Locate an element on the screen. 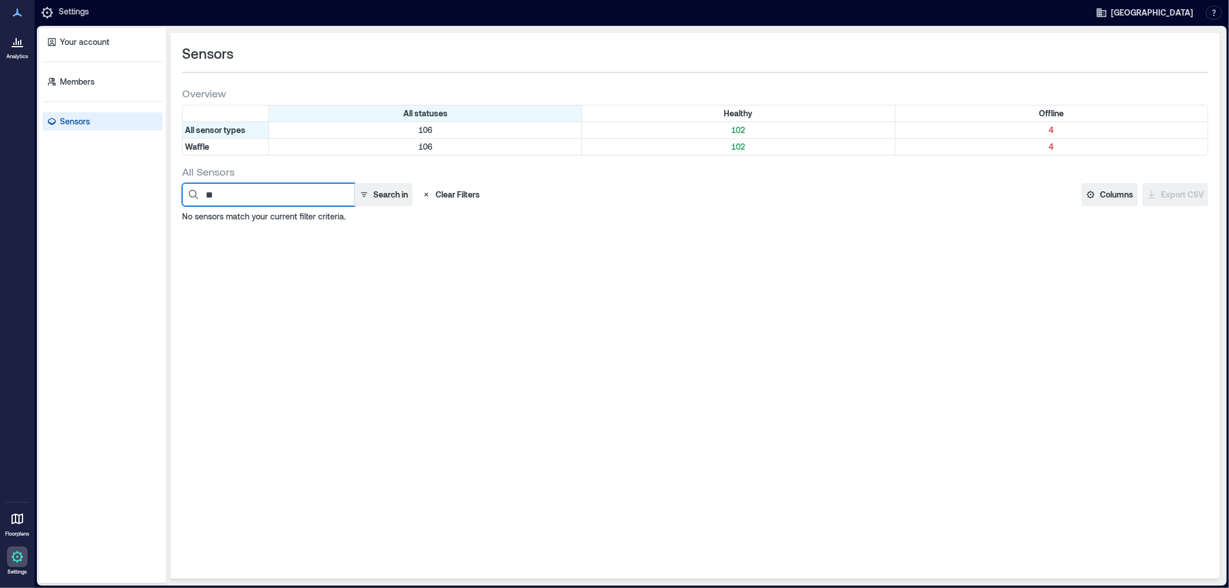 The image size is (1229, 588). div: Filter by Type: Waffle & Status: Offline is located at coordinates (1052, 147).